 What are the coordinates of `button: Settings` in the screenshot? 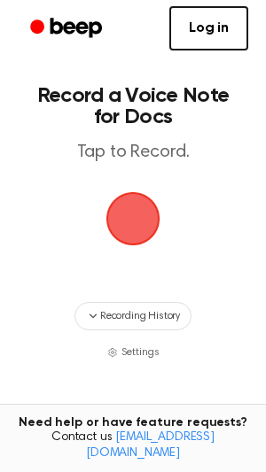 It's located at (133, 353).